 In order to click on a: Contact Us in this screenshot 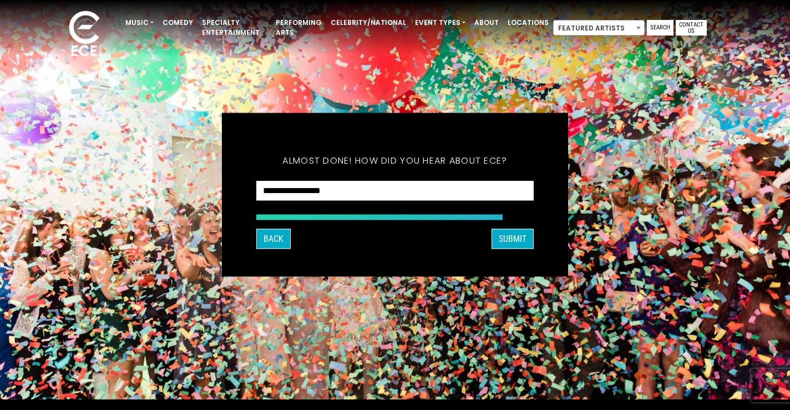, I will do `click(691, 28)`.